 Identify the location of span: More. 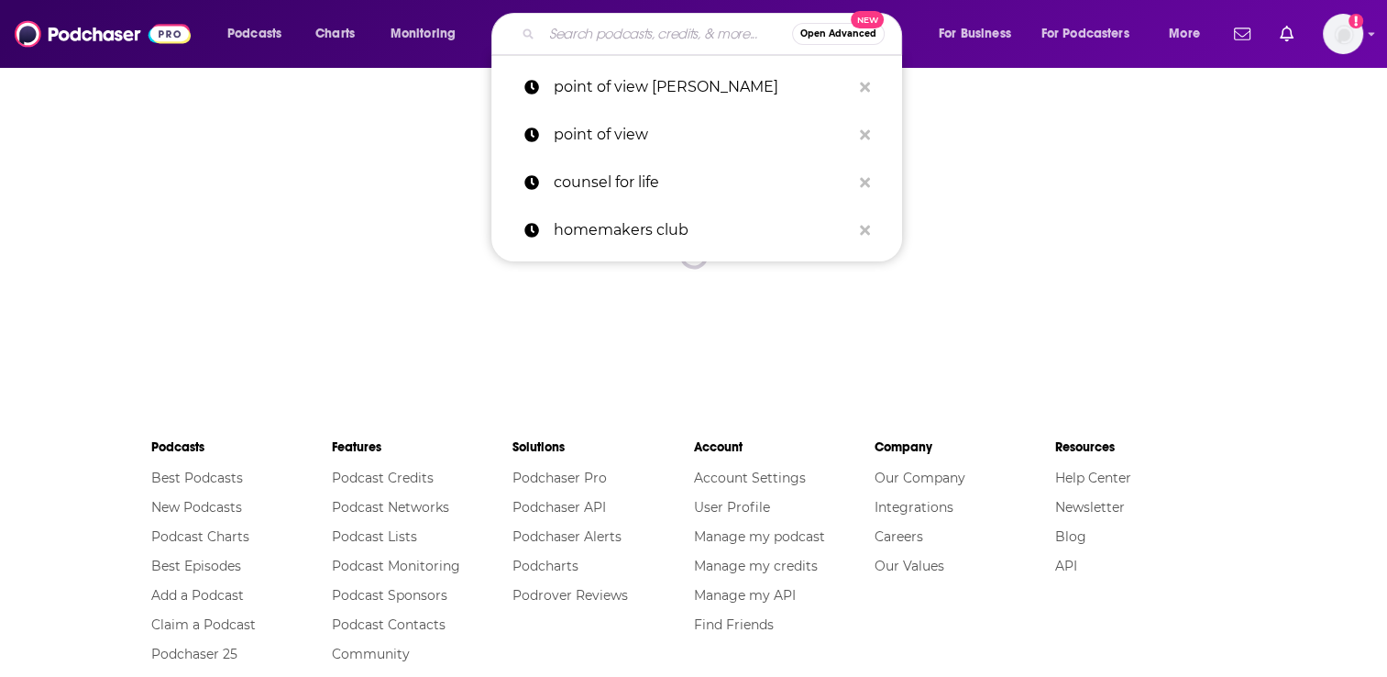
(1184, 34).